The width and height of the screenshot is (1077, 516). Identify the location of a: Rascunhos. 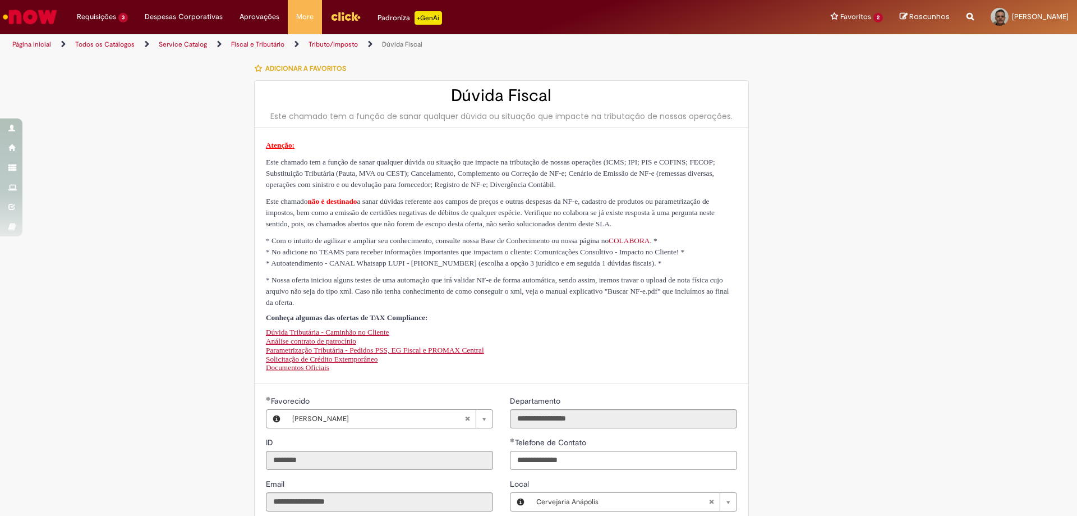
(924, 17).